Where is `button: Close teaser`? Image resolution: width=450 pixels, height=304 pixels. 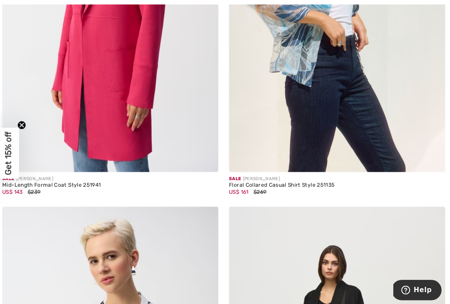 button: Close teaser is located at coordinates (25, 124).